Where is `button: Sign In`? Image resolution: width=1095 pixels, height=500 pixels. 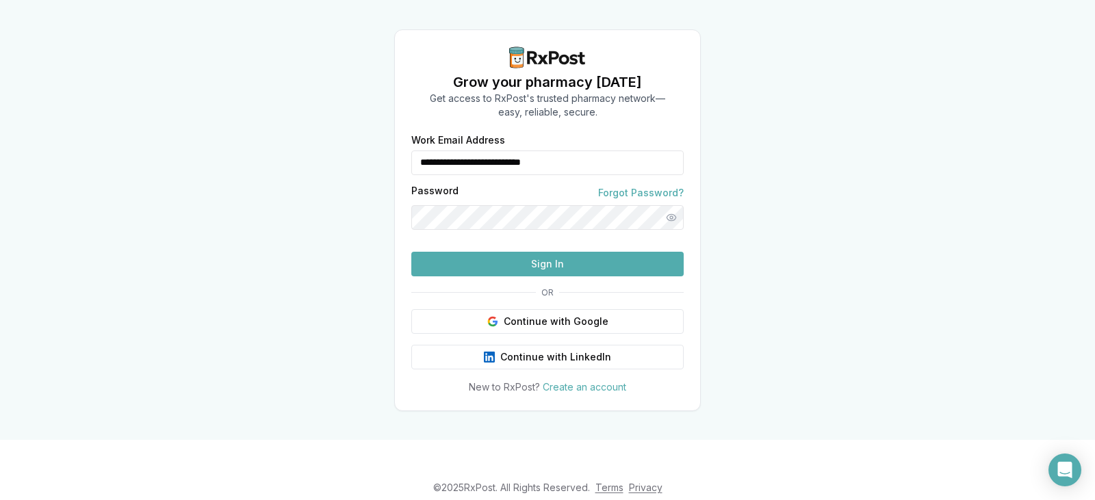 button: Sign In is located at coordinates (547, 264).